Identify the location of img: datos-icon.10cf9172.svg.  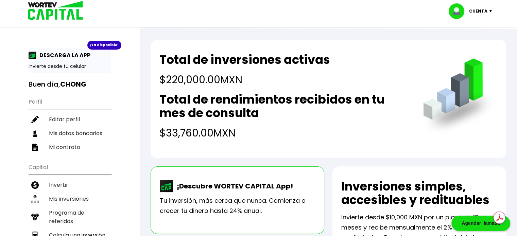
(35, 134).